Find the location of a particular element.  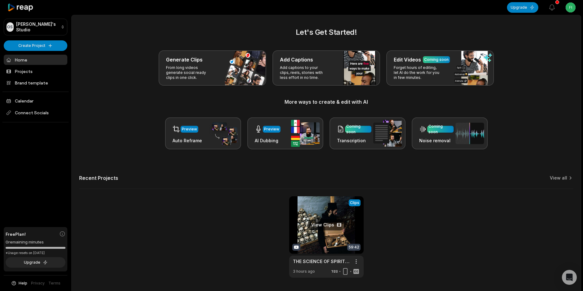

a: Home is located at coordinates (35, 60).